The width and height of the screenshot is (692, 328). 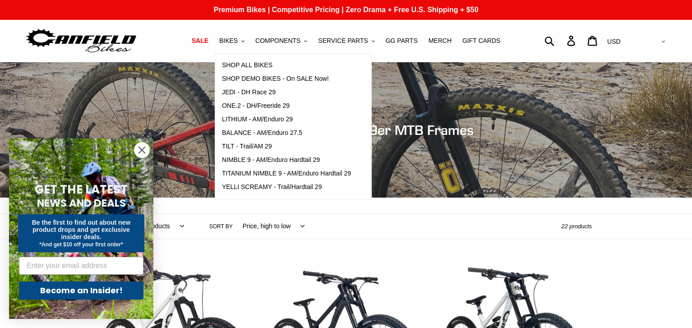 What do you see at coordinates (81, 203) in the screenshot?
I see `span: NEWS AND DEALS` at bounding box center [81, 203].